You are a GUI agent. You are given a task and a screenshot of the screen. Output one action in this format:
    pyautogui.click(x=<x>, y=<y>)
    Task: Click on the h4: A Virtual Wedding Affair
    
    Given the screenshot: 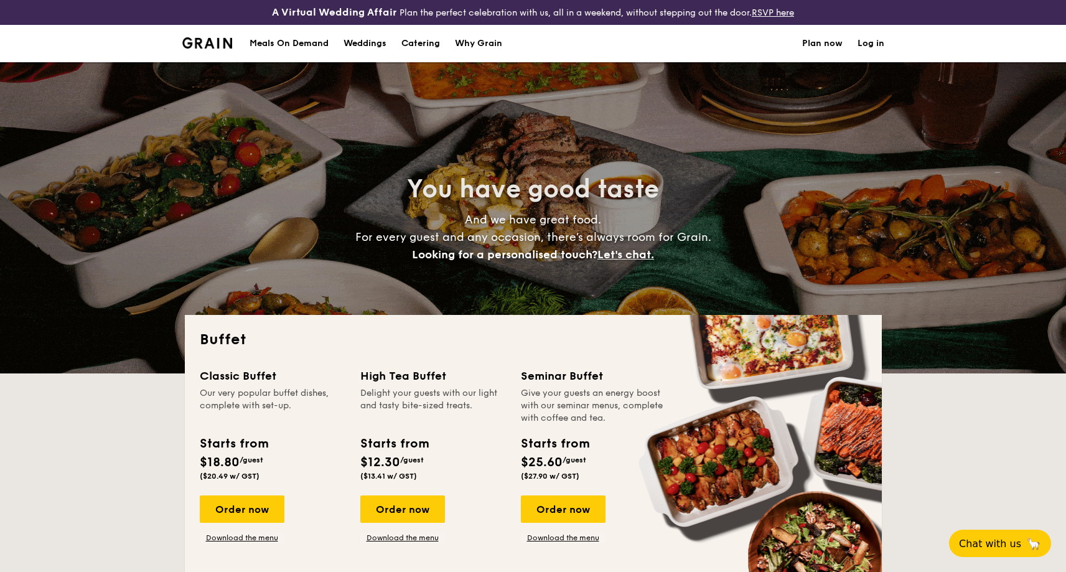 What is the action you would take?
    pyautogui.click(x=334, y=12)
    